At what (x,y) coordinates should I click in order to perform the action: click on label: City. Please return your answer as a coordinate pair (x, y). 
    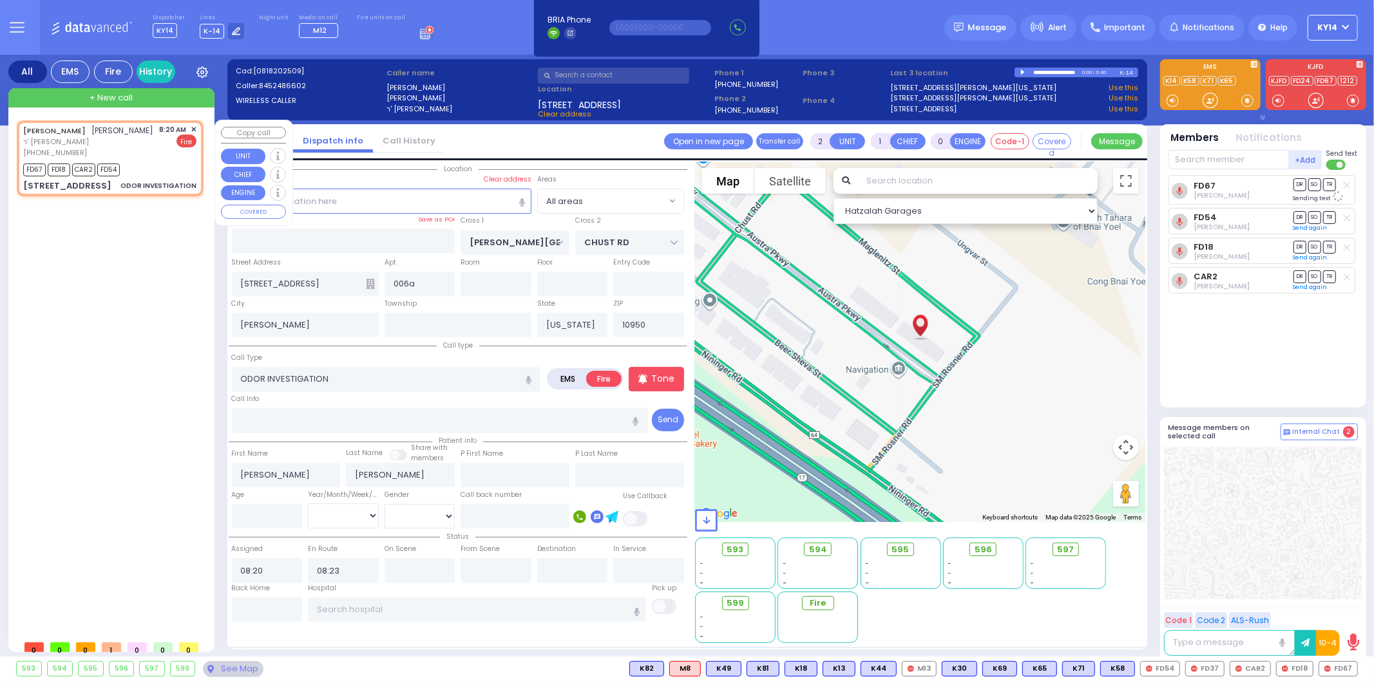
    Looking at the image, I should click on (238, 304).